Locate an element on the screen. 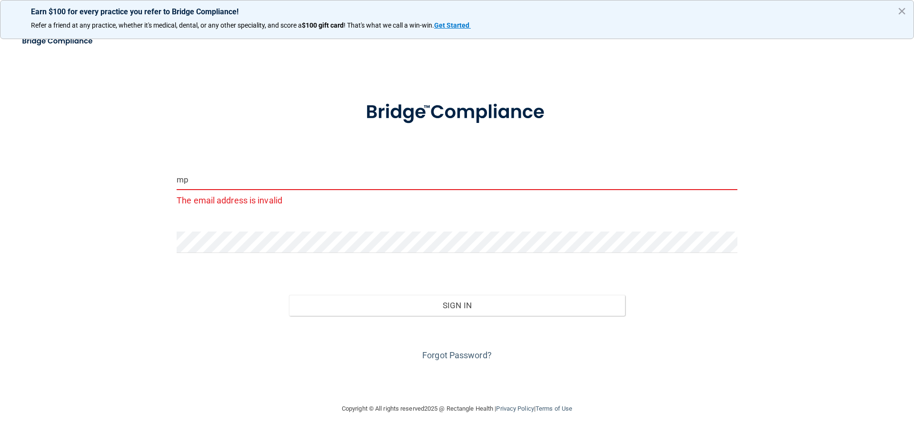 Image resolution: width=914 pixels, height=434 pixels. button: Close is located at coordinates (902, 11).